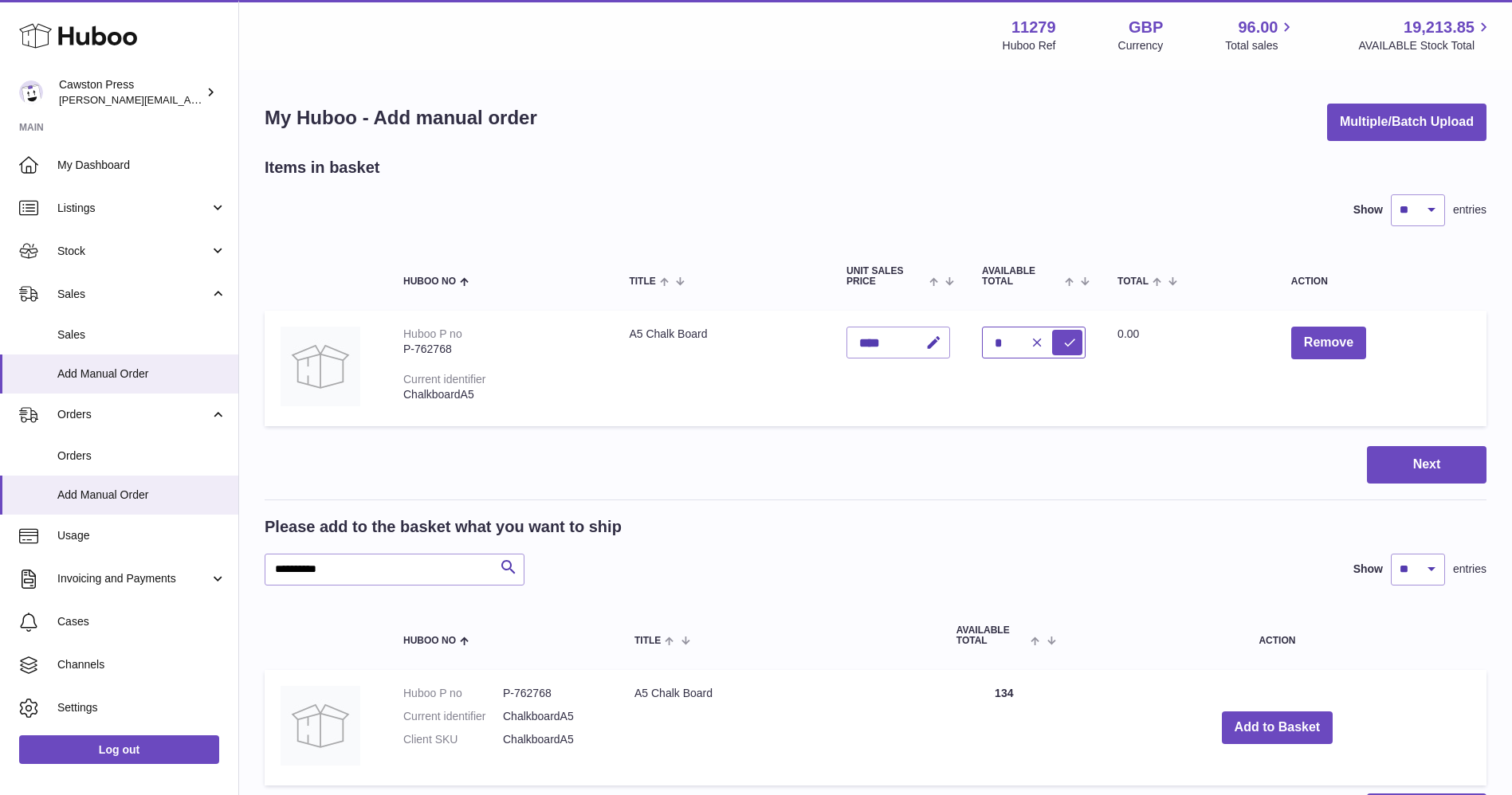  Describe the element at coordinates (1426, 464) in the screenshot. I see `button: Next` at that location.